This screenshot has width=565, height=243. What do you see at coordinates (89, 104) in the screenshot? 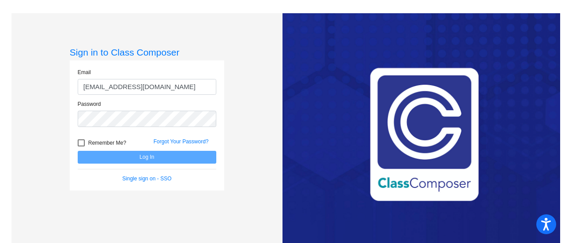
I see `label: Password` at bounding box center [89, 104].